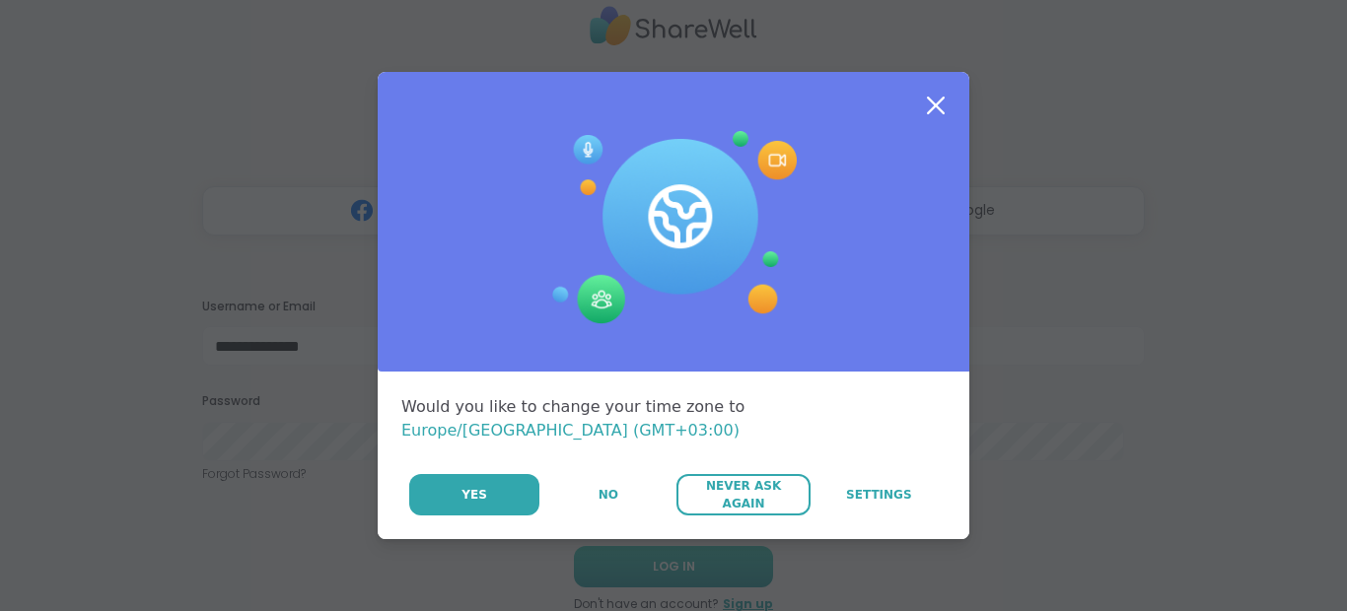 Image resolution: width=1347 pixels, height=611 pixels. What do you see at coordinates (608, 495) in the screenshot?
I see `span: No` at bounding box center [608, 495].